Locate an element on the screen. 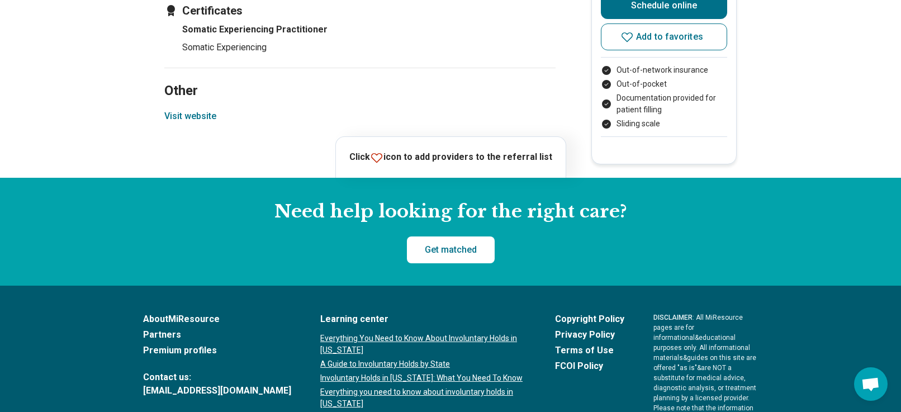  a: Learning center is located at coordinates (423, 319).